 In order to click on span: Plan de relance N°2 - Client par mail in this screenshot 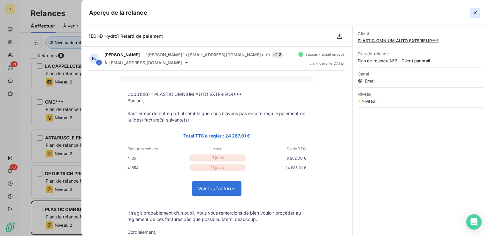, I will do `click(420, 61)`.